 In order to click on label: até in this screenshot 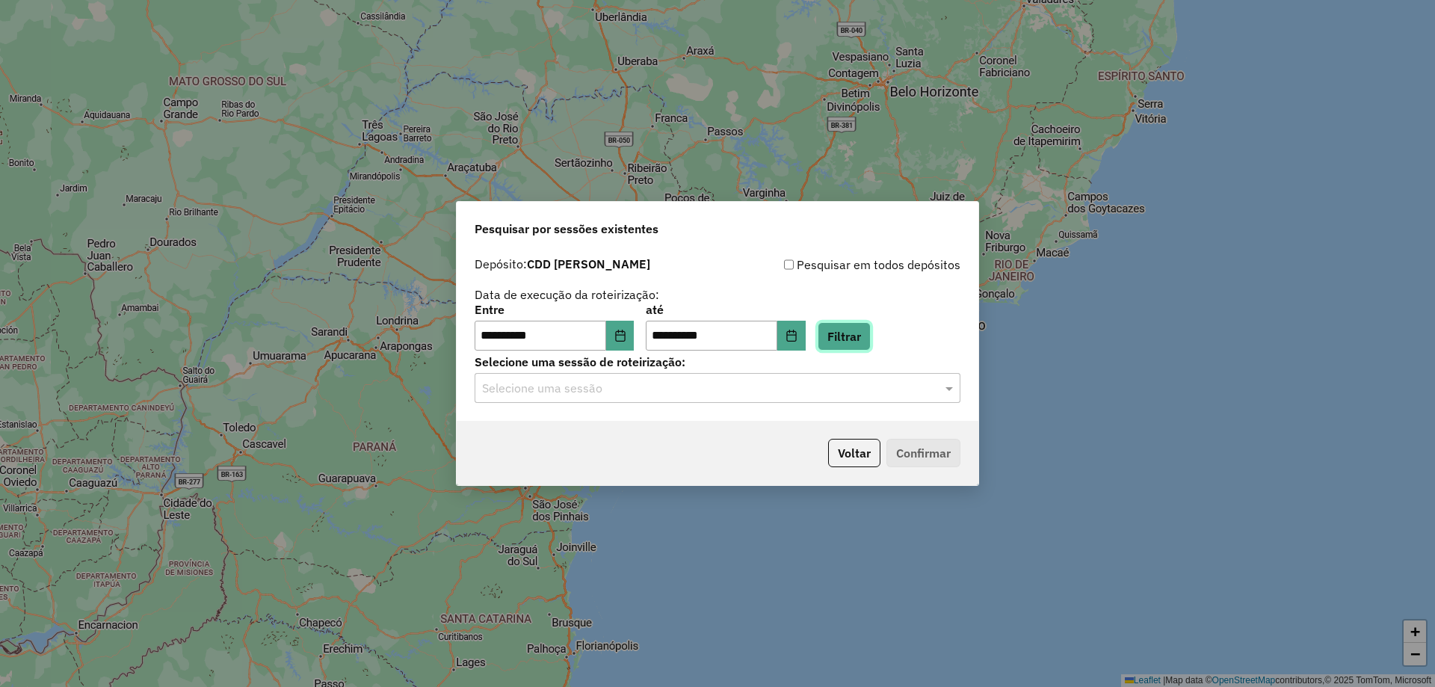, I will do `click(725, 309)`.